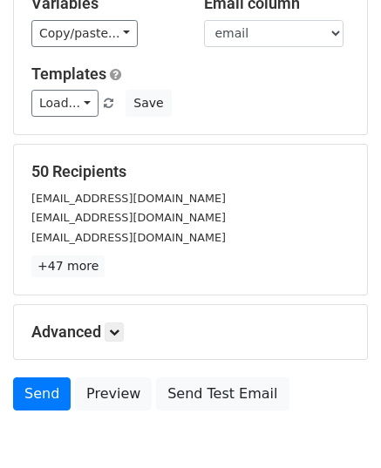 The image size is (381, 468). Describe the element at coordinates (190, 332) in the screenshot. I see `h5: Advanced` at that location.